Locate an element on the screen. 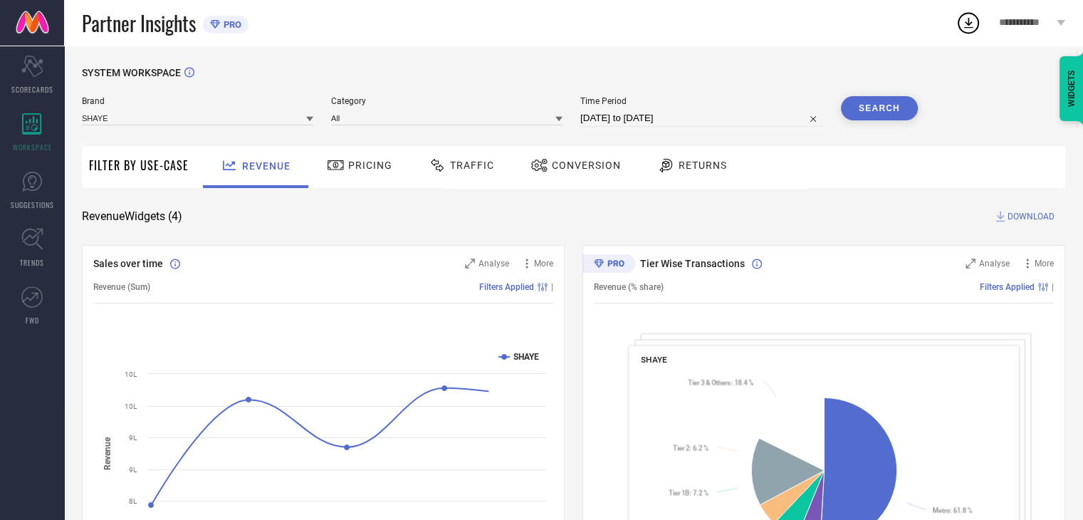 This screenshot has width=1083, height=520. span: TRENDS is located at coordinates (32, 262).